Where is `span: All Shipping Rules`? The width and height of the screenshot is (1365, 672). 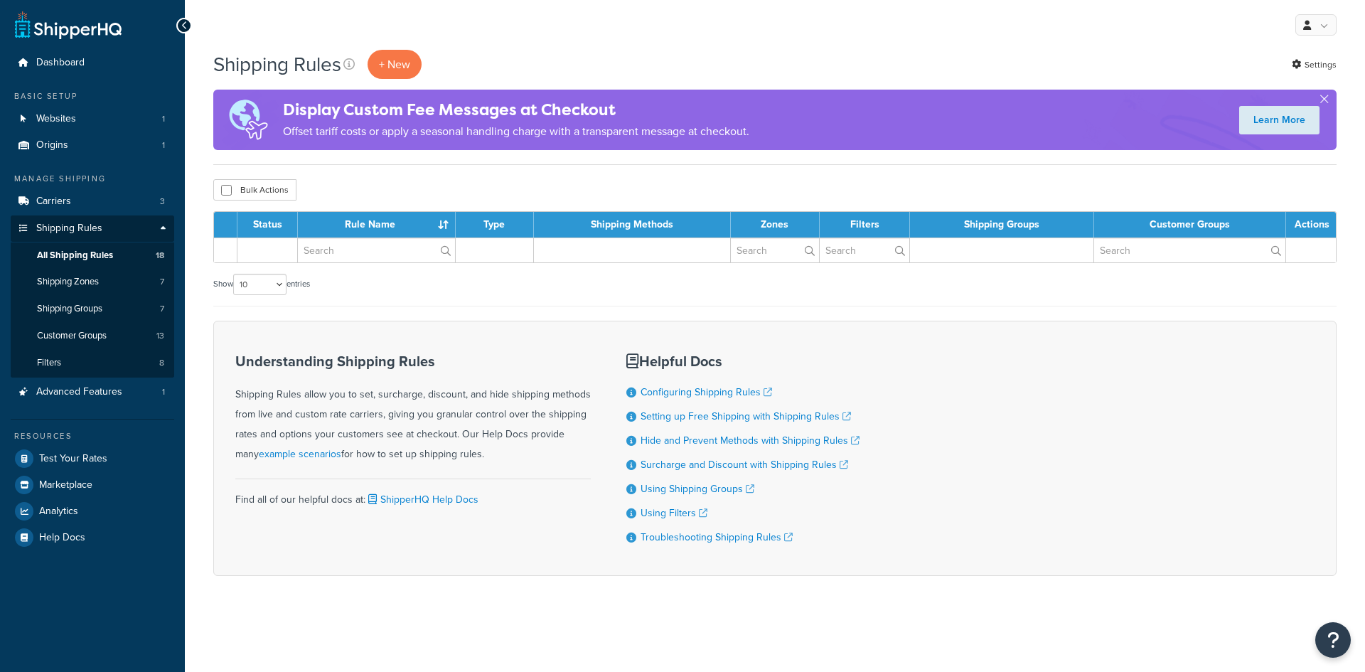 span: All Shipping Rules is located at coordinates (75, 255).